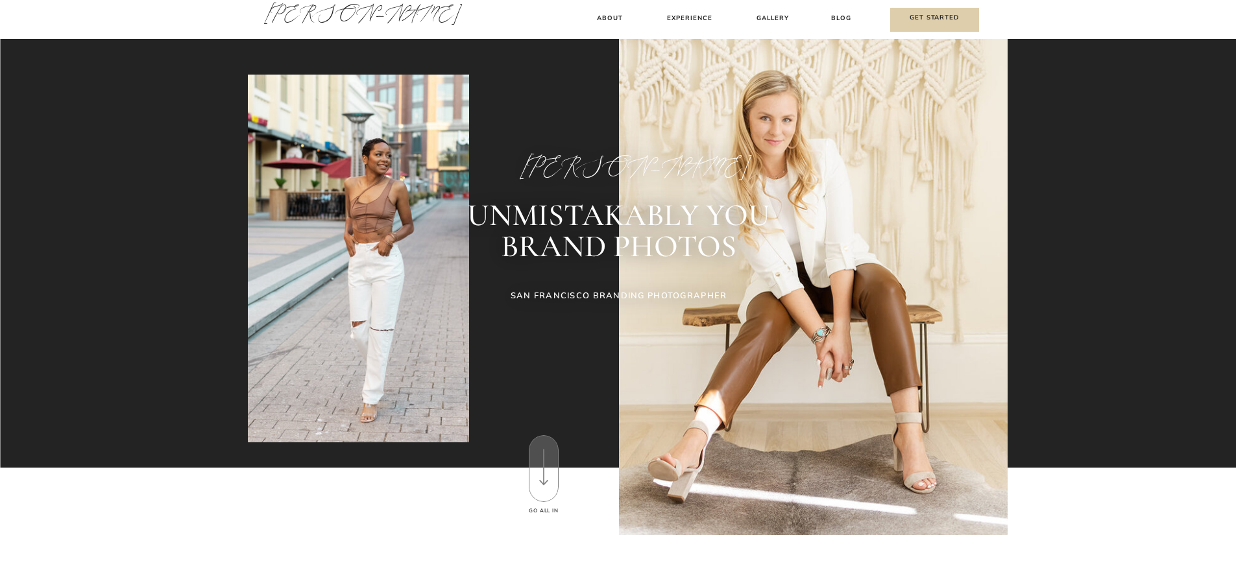  What do you see at coordinates (934, 19) in the screenshot?
I see `a: Get Started` at bounding box center [934, 19].